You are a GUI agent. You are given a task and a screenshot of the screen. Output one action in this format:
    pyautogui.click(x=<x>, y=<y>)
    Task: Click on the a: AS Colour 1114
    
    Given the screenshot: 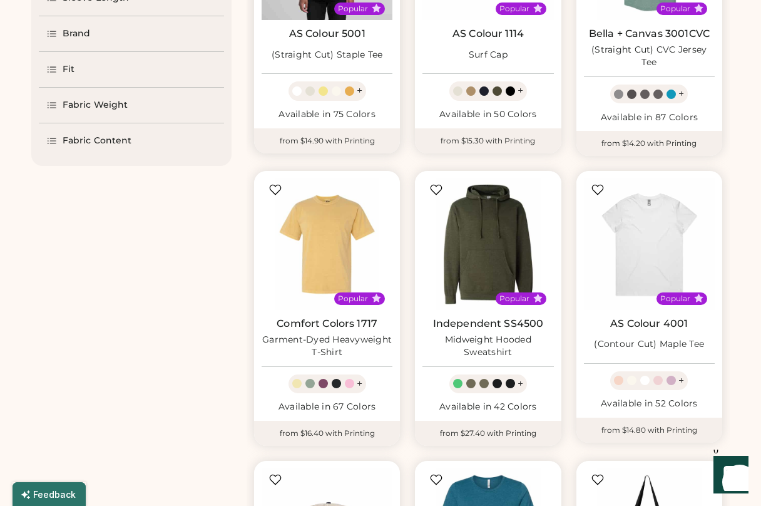 What is the action you would take?
    pyautogui.click(x=488, y=34)
    